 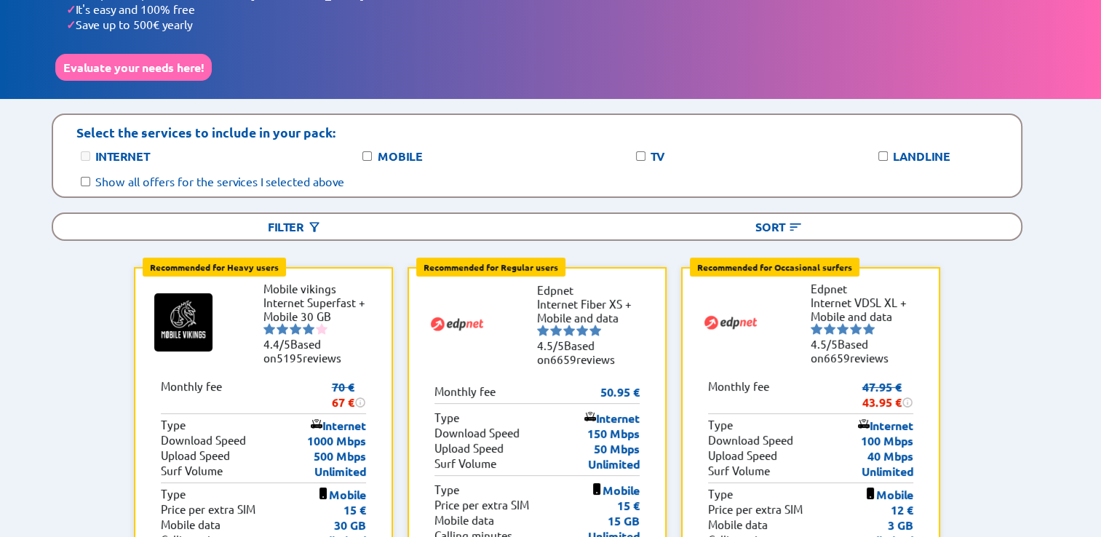 I want to click on li: Save up to 500€ yearly, so click(x=556, y=24).